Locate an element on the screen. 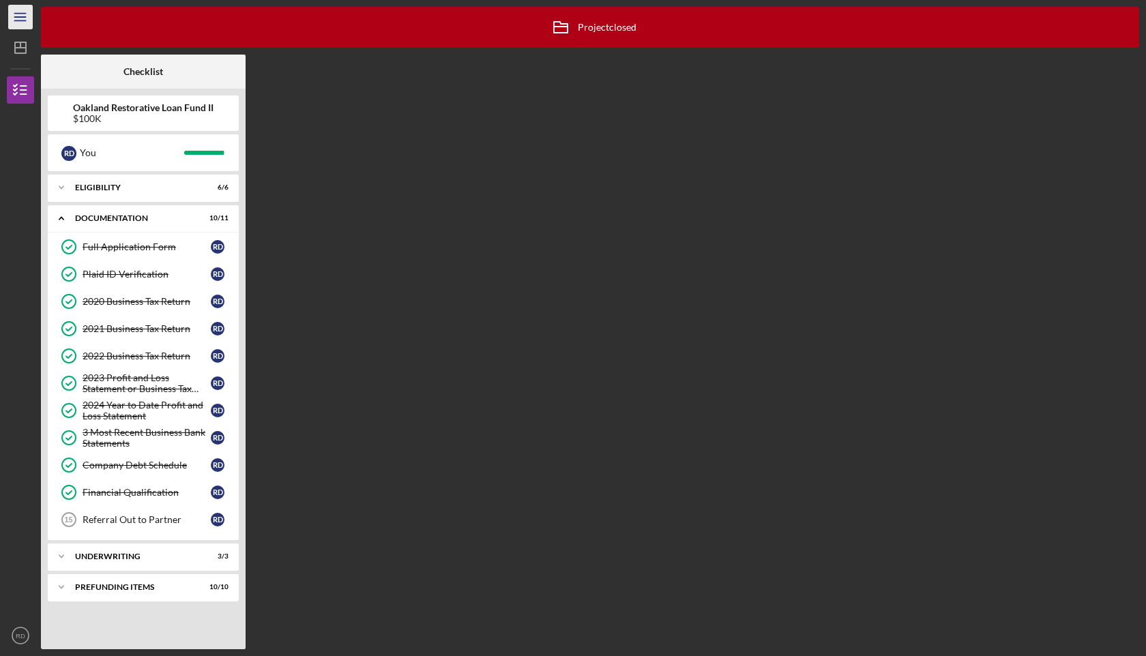 The width and height of the screenshot is (1146, 656). a: Plaid ID VerificationRD is located at coordinates (143, 274).